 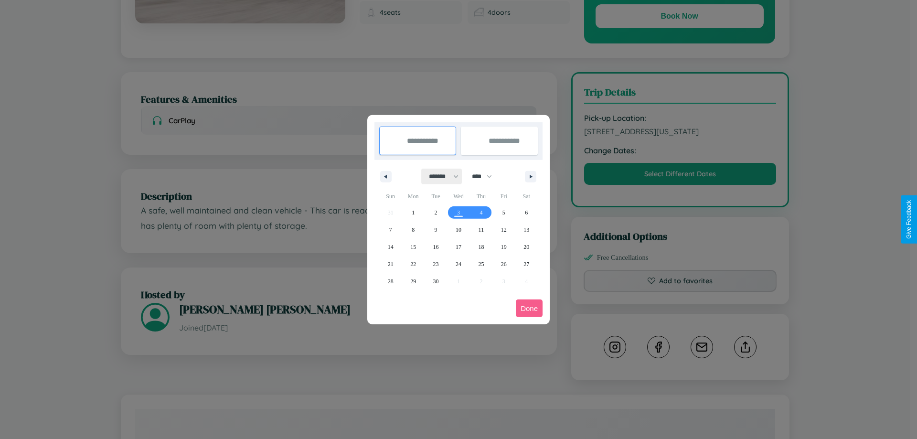 I want to click on button: 21, so click(x=390, y=264).